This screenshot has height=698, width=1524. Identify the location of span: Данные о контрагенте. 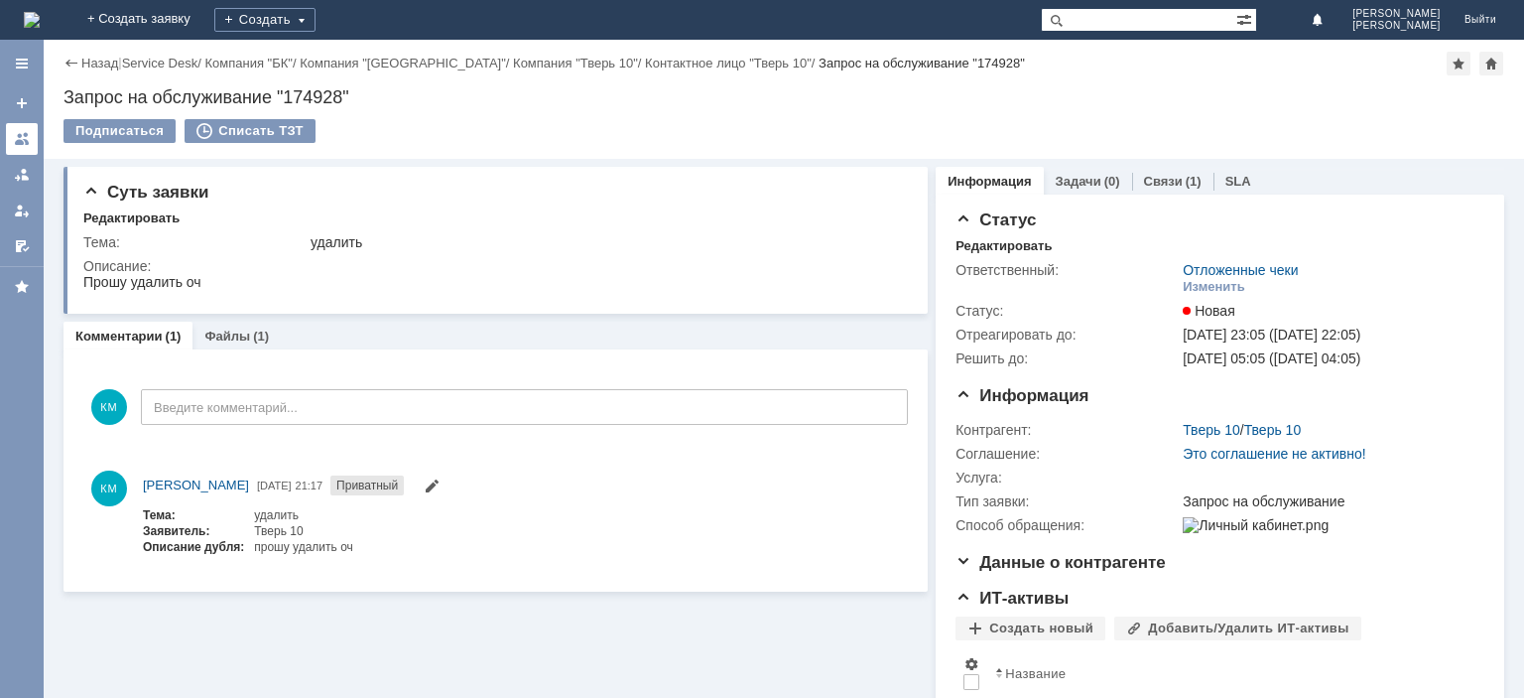
(1061, 562).